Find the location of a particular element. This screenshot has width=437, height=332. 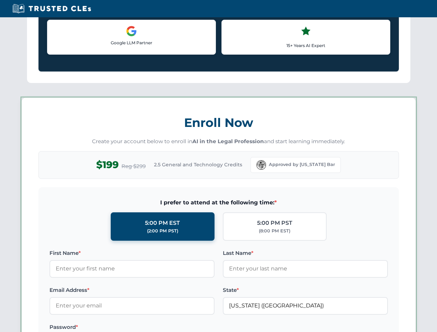

input: Enter your email is located at coordinates (132, 306).